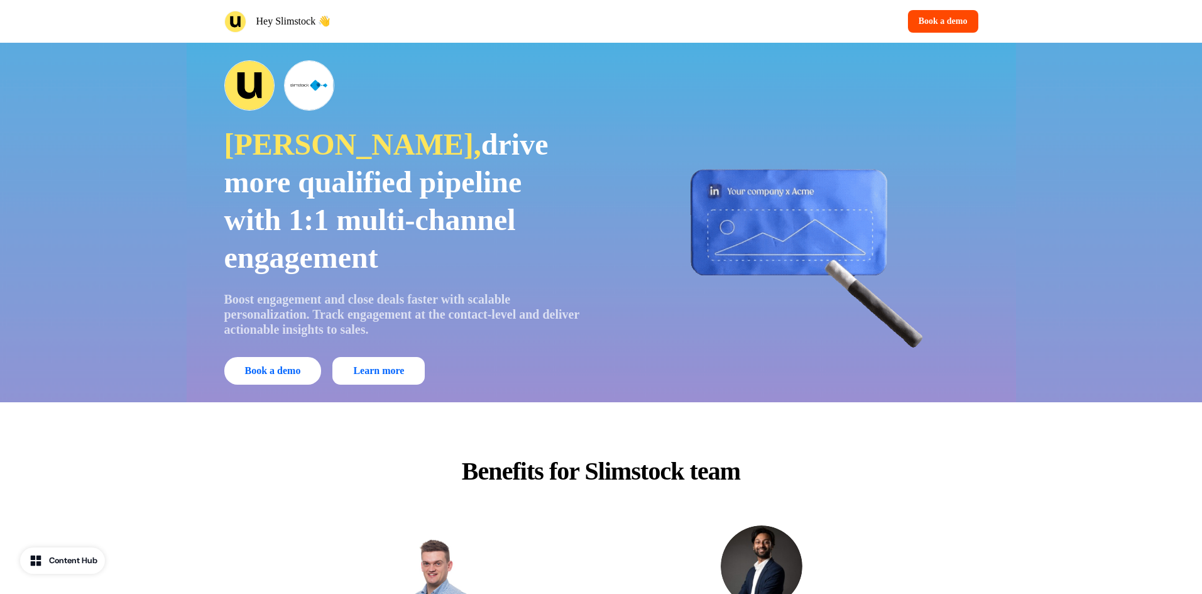 This screenshot has width=1202, height=594. Describe the element at coordinates (404, 314) in the screenshot. I see `p: Boost engagement and close deals faster with scalable personalization. Track engagement at the co...` at that location.